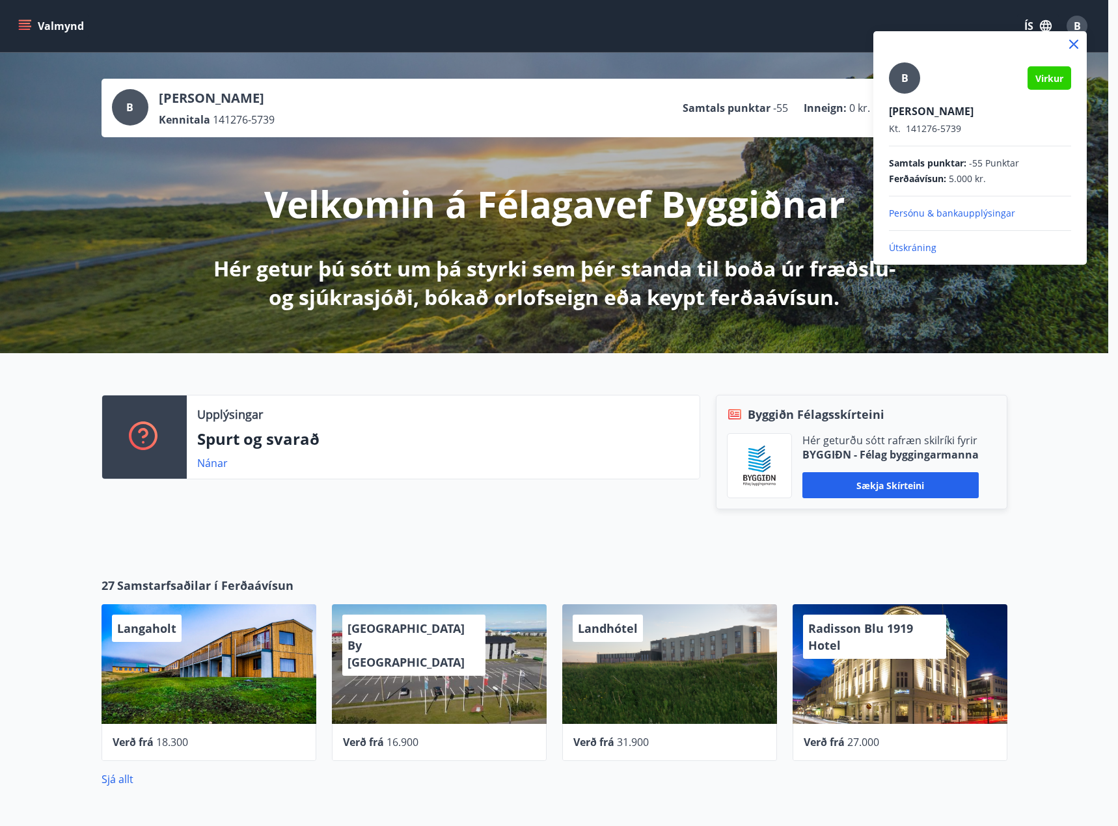 The image size is (1118, 826). What do you see at coordinates (917, 179) in the screenshot?
I see `span: Ferðaávísun :` at bounding box center [917, 179].